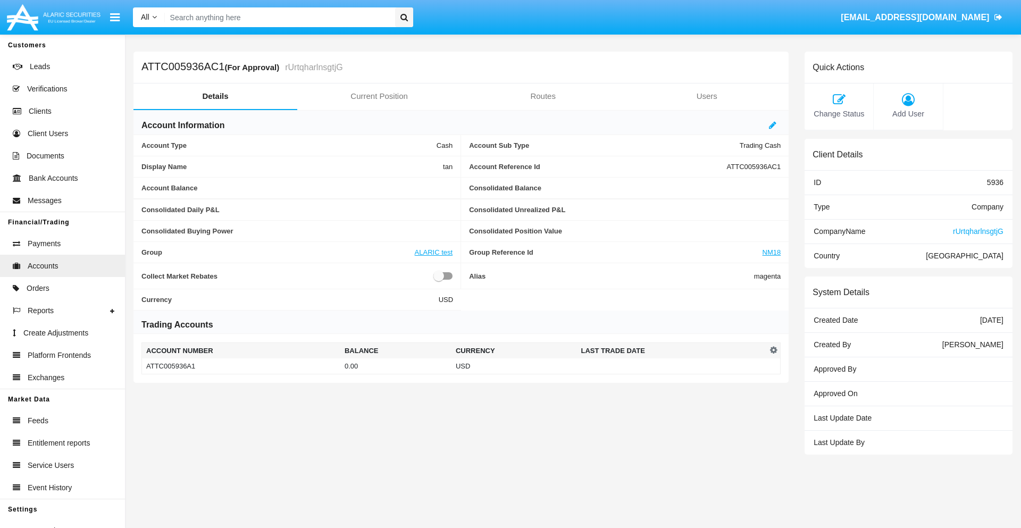  I want to click on span: Orders, so click(38, 288).